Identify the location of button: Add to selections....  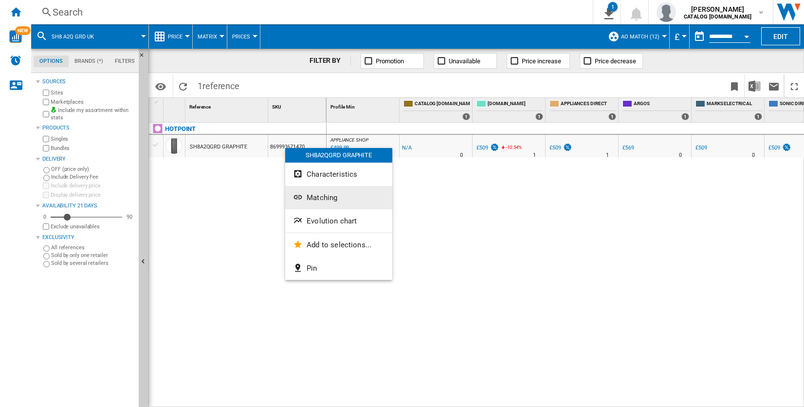
(339, 245).